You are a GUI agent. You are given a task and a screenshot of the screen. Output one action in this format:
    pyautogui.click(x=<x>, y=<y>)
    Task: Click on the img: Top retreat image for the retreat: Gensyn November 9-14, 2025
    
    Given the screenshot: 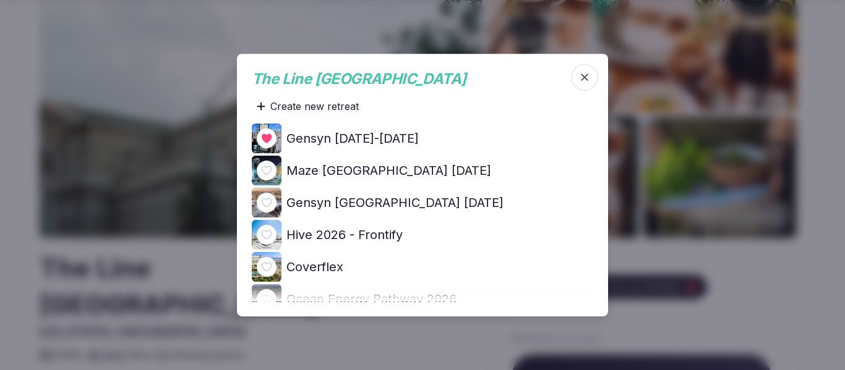 What is the action you would take?
    pyautogui.click(x=267, y=139)
    